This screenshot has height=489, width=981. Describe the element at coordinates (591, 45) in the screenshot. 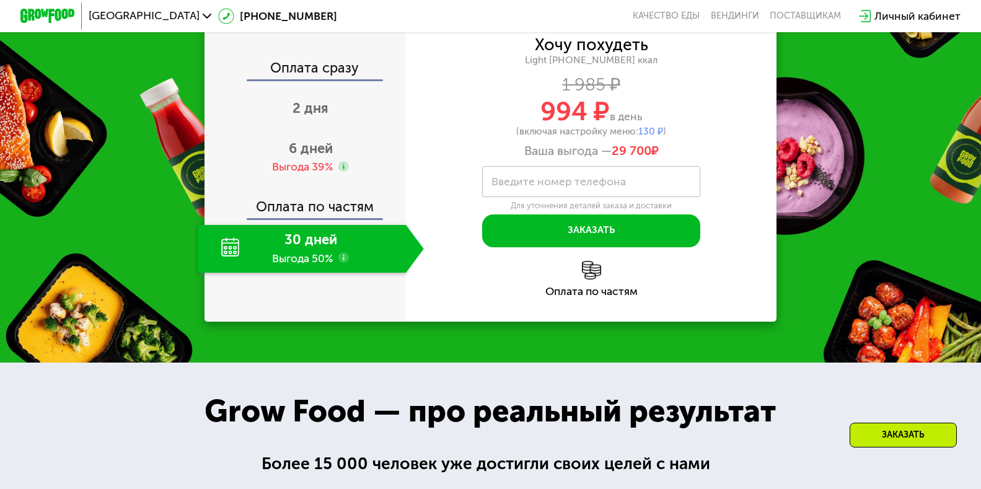

I see `div: Хочу похудеть` at that location.